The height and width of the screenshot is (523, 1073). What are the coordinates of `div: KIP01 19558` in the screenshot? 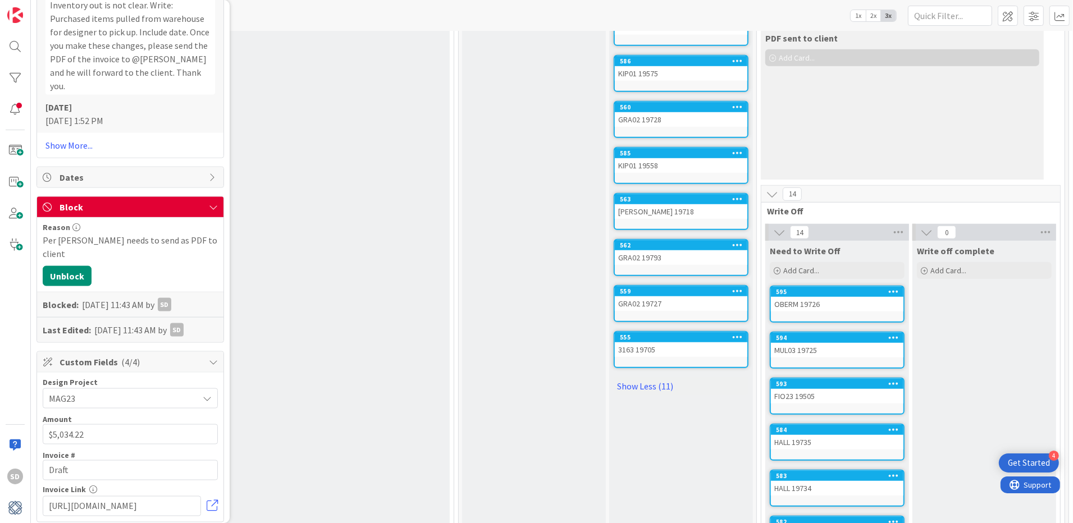 It's located at (681, 166).